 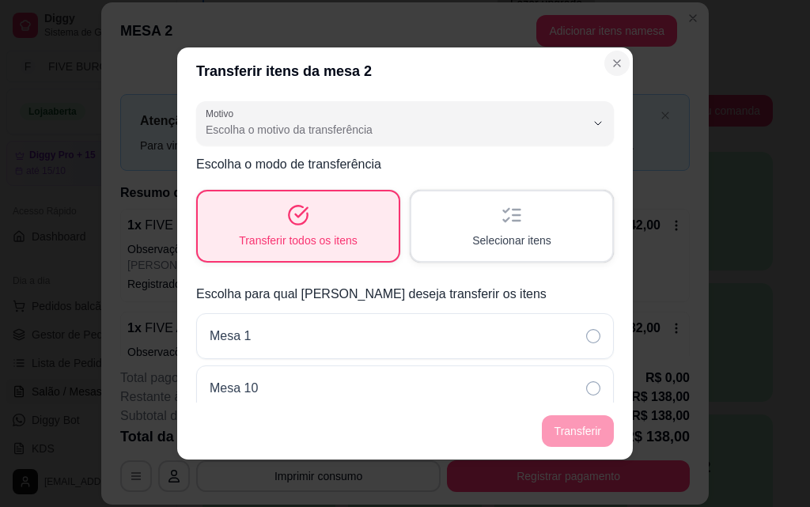 I want to click on label: Motivo, so click(x=222, y=113).